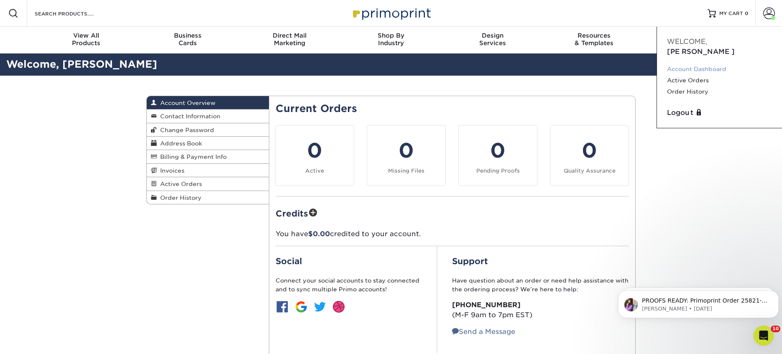 The width and height of the screenshot is (782, 354). Describe the element at coordinates (191, 157) in the screenshot. I see `span: Billing & Payment Info` at that location.